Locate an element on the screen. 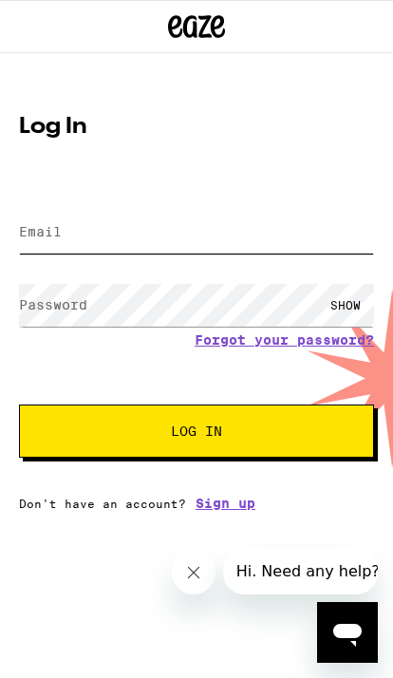  span: Log In is located at coordinates (197, 431).